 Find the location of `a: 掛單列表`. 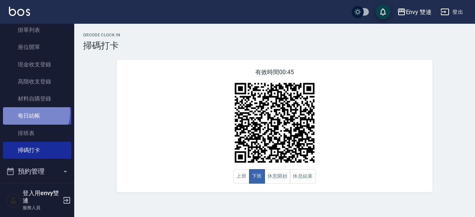

a: 掛單列表 is located at coordinates (37, 30).